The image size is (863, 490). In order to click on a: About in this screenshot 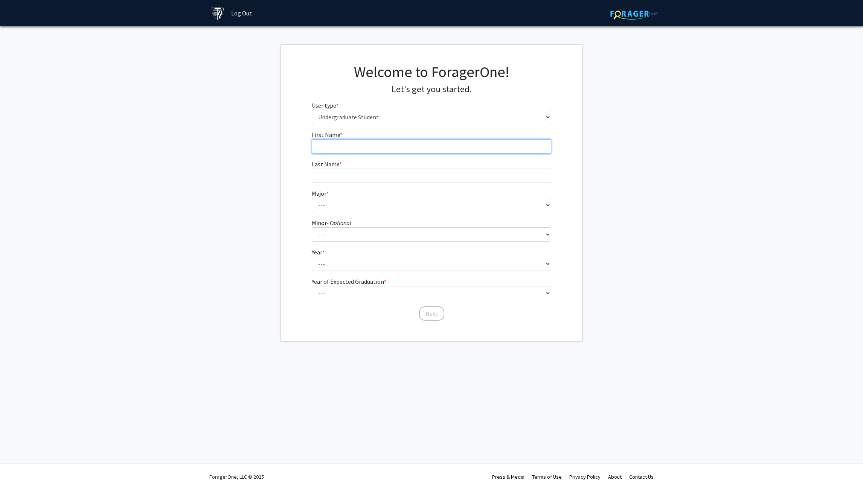, I will do `click(615, 477)`.